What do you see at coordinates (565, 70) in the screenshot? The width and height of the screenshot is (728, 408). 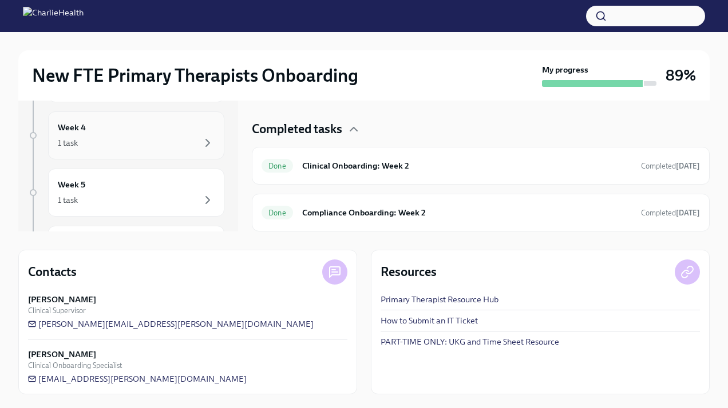 I see `strong: My progress` at bounding box center [565, 70].